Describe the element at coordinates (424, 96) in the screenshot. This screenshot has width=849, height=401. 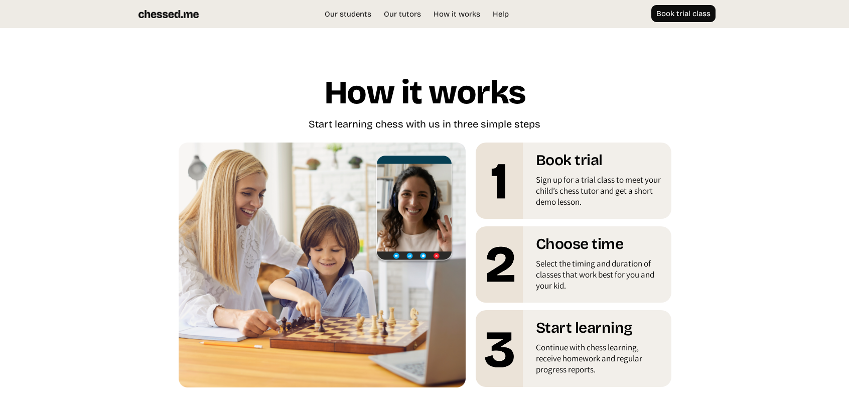
I see `h1: How it works` at that location.